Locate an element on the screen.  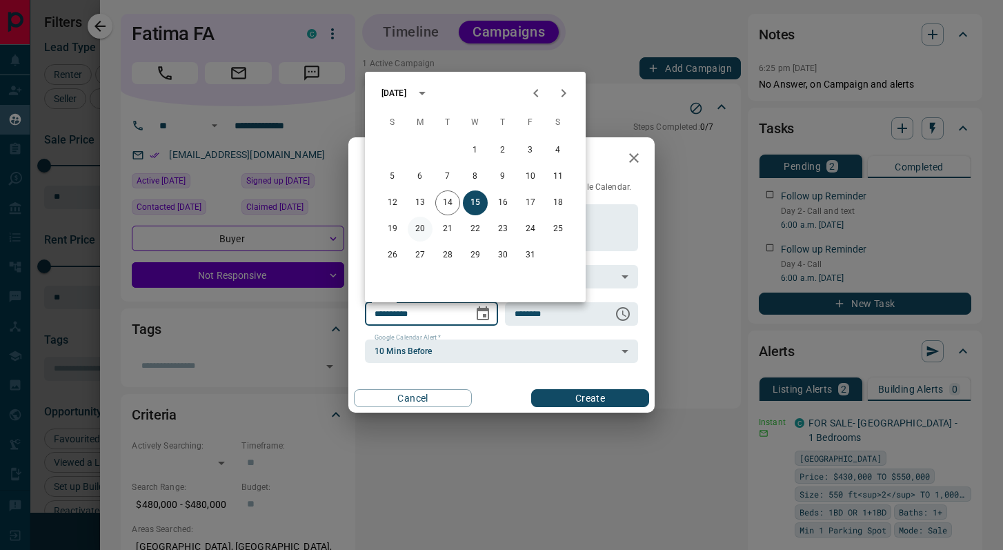
button: 13 is located at coordinates (420, 203).